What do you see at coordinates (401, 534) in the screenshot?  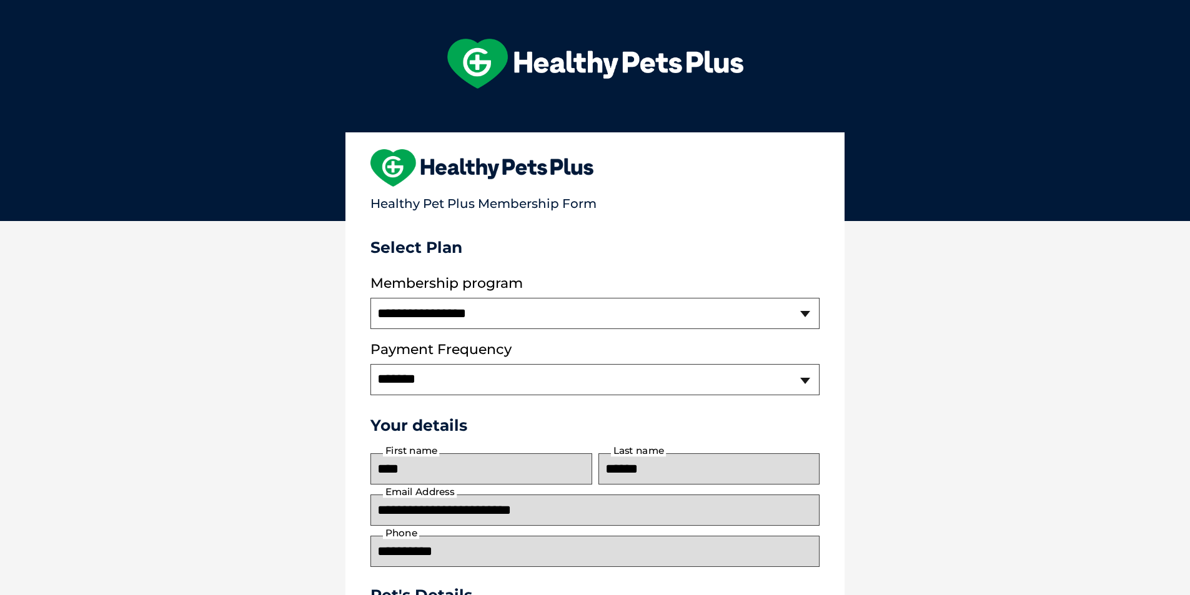 I see `label: Phone` at bounding box center [401, 534].